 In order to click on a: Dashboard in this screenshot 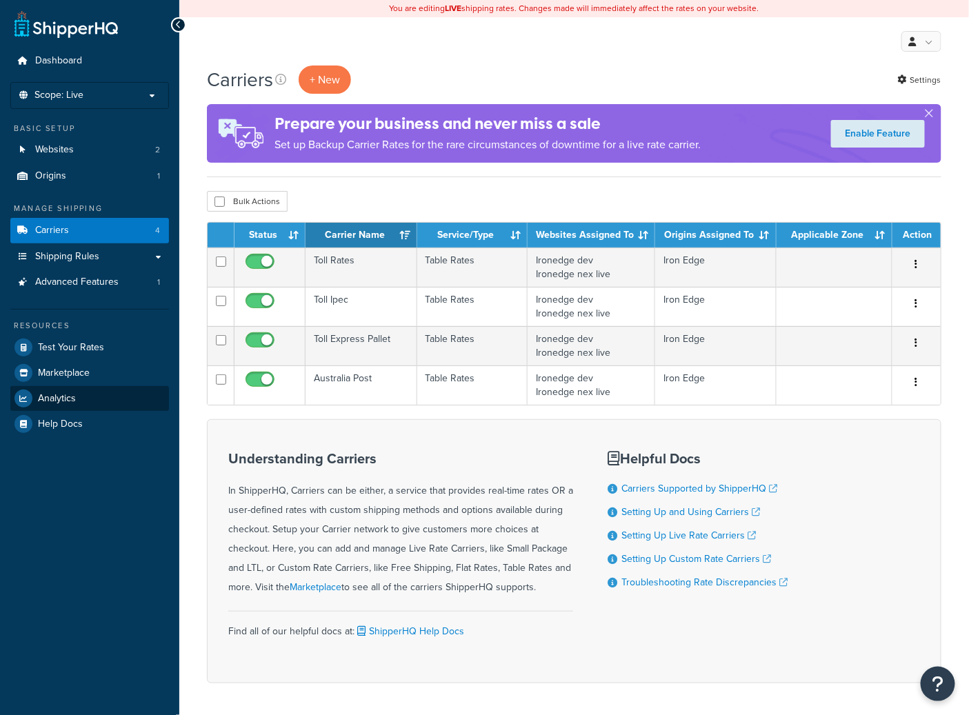, I will do `click(90, 61)`.